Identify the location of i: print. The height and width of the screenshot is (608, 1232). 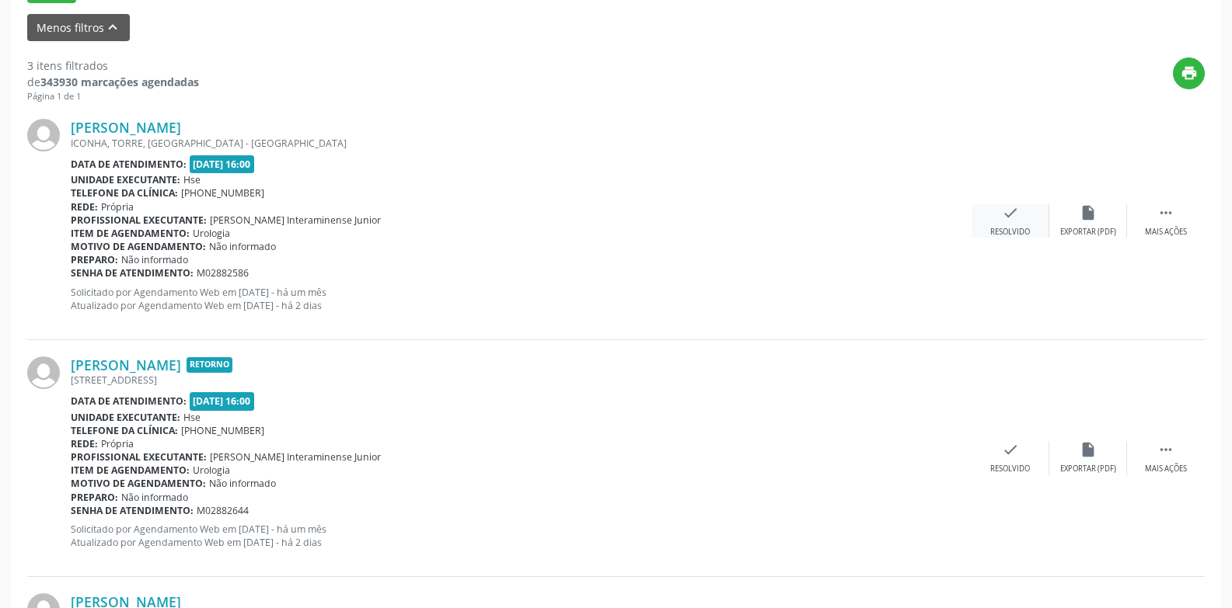
(1189, 73).